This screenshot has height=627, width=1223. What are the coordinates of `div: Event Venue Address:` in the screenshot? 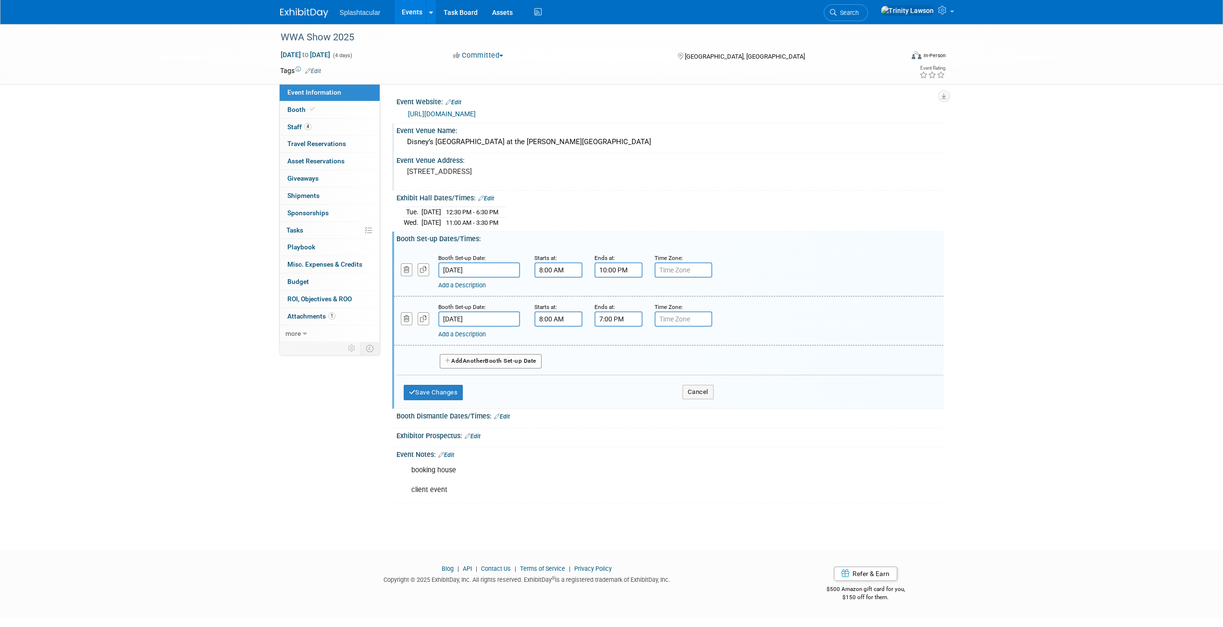 It's located at (670, 159).